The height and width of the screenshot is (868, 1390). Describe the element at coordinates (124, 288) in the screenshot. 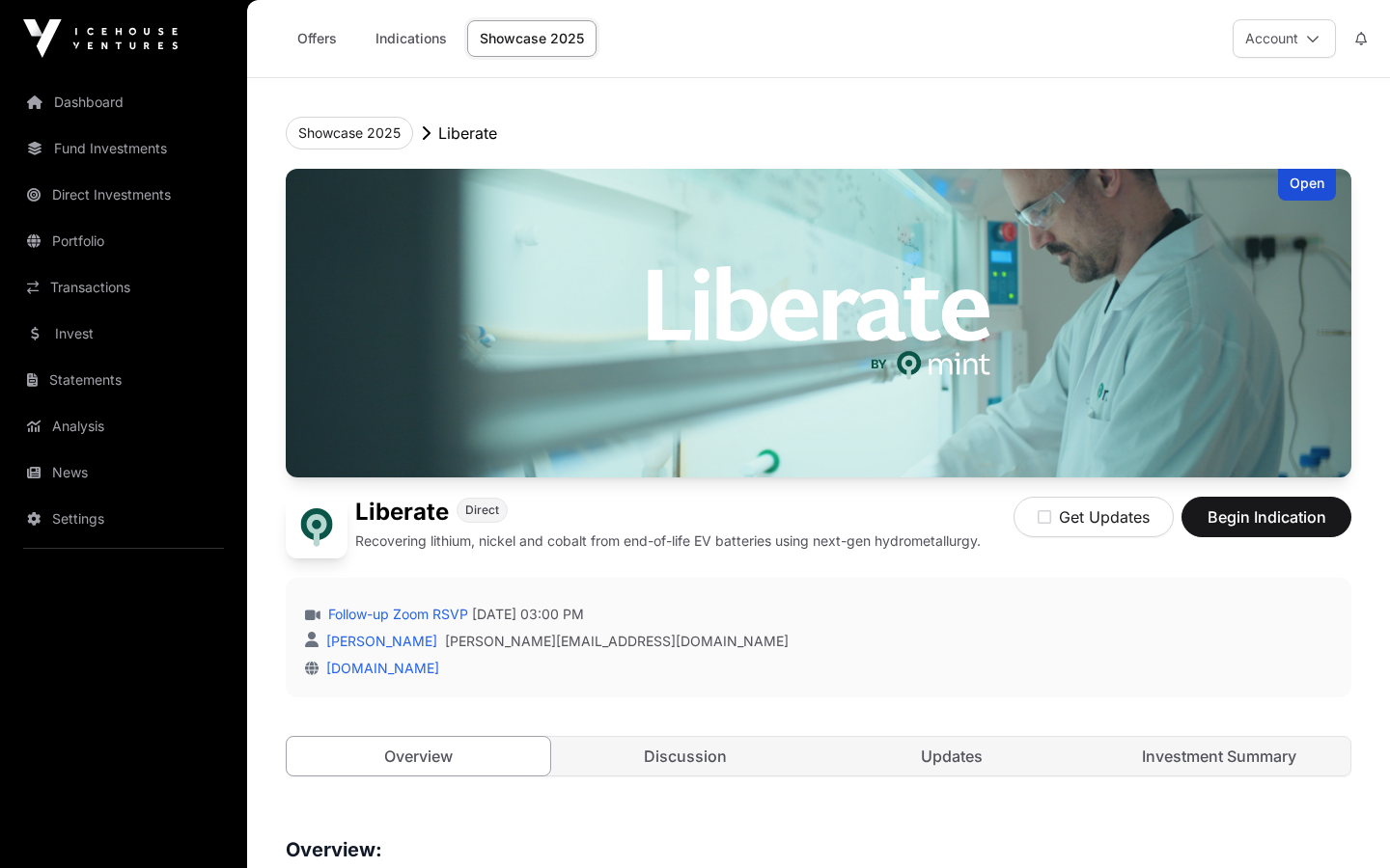

I see `a: Transactions` at that location.